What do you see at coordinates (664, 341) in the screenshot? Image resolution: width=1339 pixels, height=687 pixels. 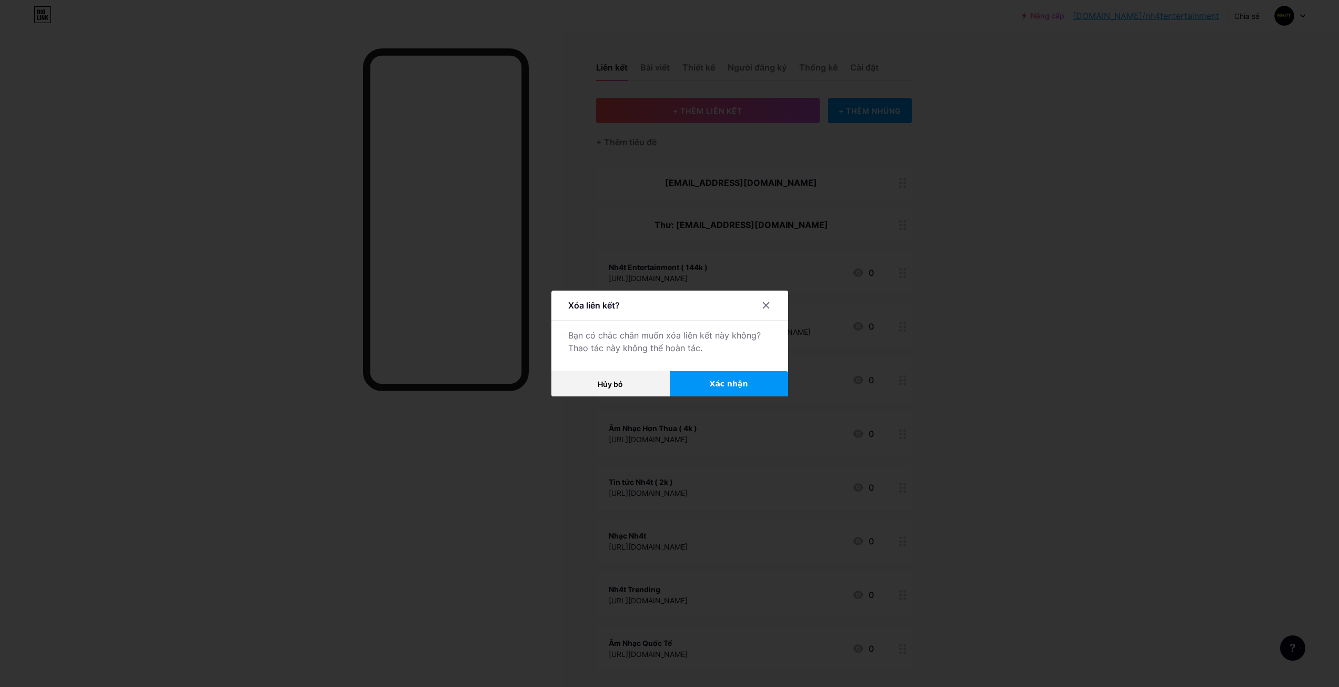 I see `font: Bạn có chắc chắn muốn xóa liên kết này không? Thao tác này không thể hoàn tác.` at bounding box center [664, 341].